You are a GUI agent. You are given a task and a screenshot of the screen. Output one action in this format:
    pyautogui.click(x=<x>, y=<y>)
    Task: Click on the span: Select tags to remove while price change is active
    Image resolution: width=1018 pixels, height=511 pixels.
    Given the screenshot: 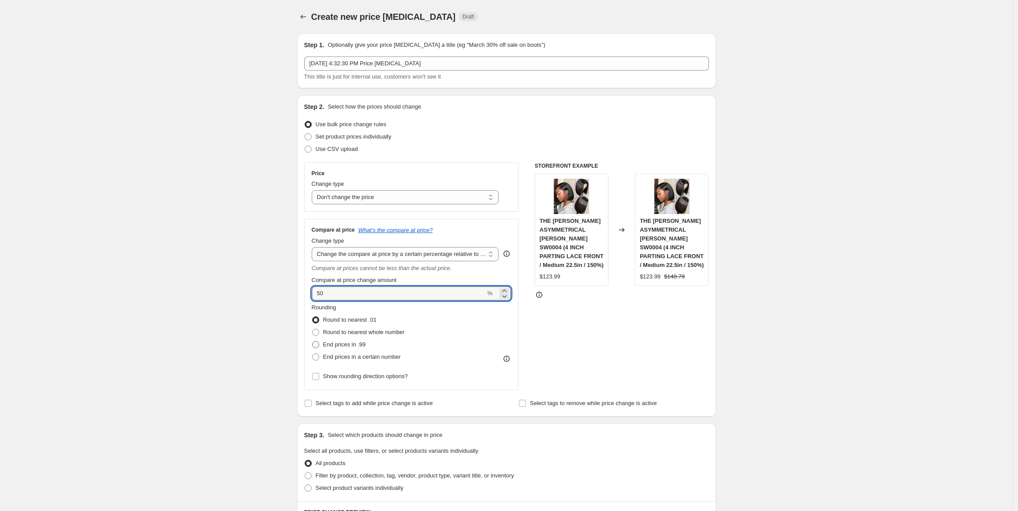 What is the action you would take?
    pyautogui.click(x=593, y=403)
    